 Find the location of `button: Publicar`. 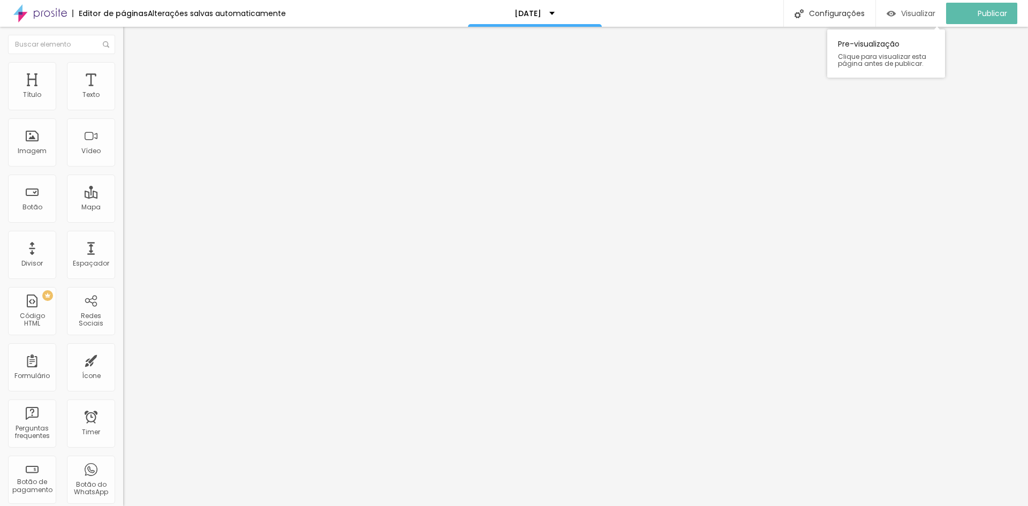

button: Publicar is located at coordinates (981, 13).